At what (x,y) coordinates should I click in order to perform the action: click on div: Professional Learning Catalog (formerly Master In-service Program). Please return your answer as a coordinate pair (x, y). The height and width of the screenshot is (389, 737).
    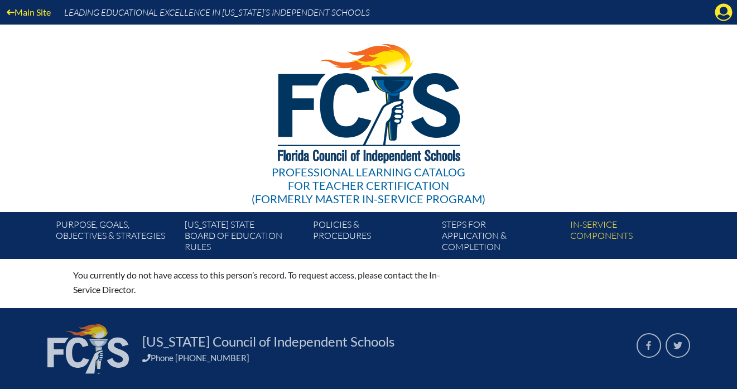
    Looking at the image, I should click on (368, 185).